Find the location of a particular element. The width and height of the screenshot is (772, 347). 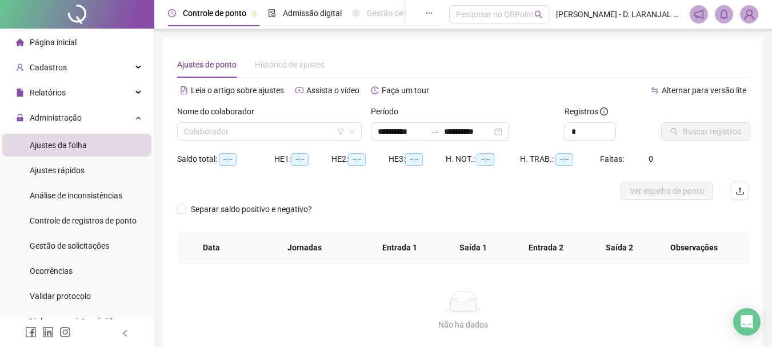

span: home is located at coordinates (20, 42).